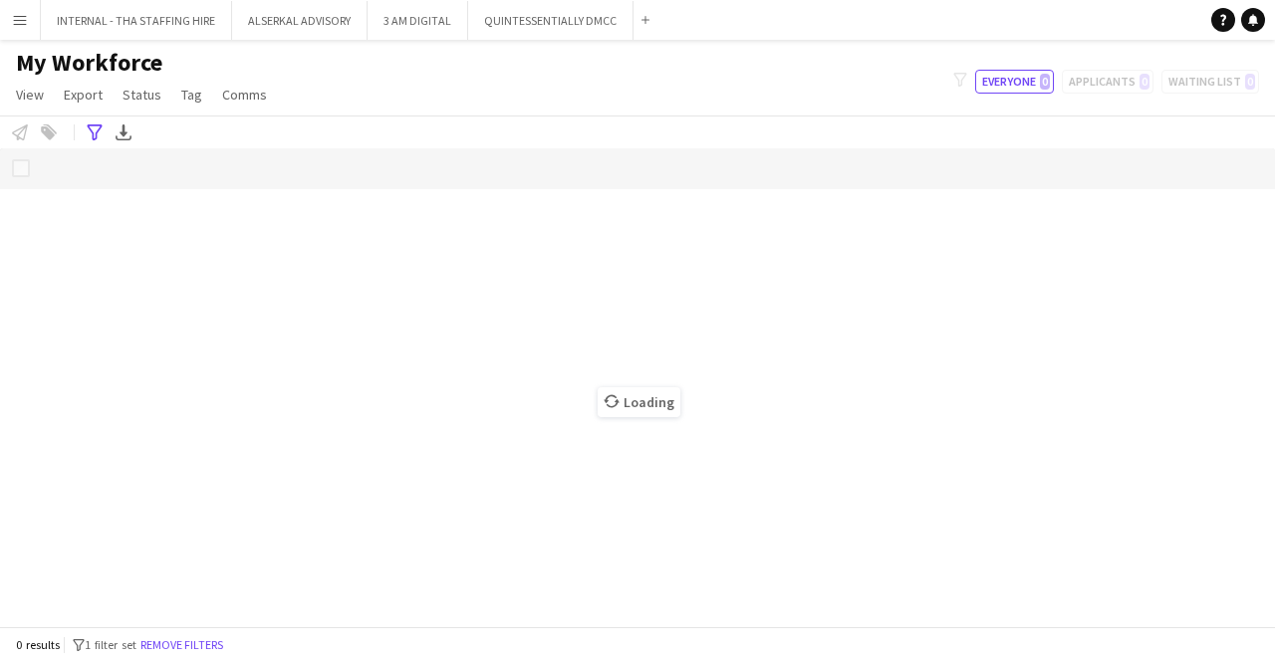  What do you see at coordinates (181, 646) in the screenshot?
I see `button: Remove filters` at bounding box center [181, 646].